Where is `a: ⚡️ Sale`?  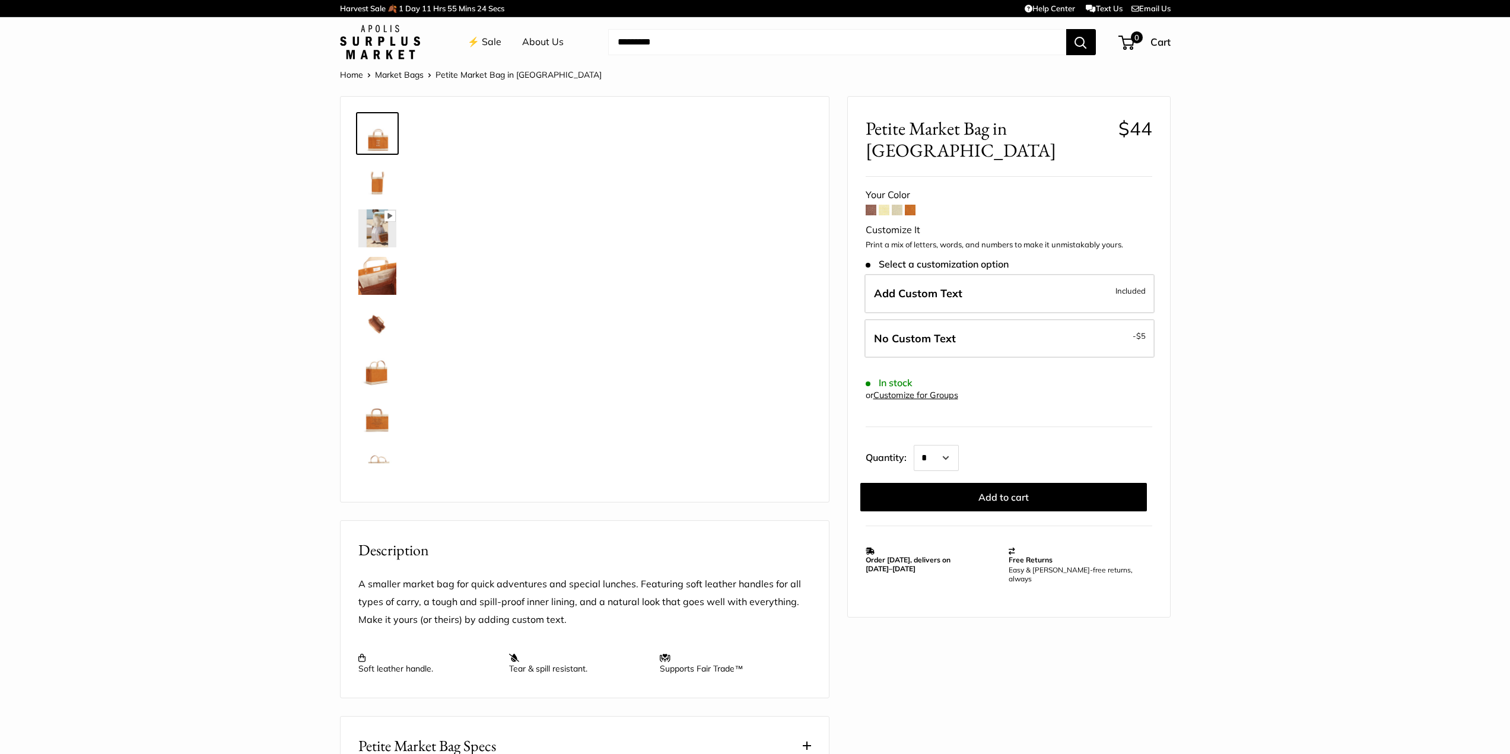
a: ⚡️ Sale is located at coordinates (484, 42).